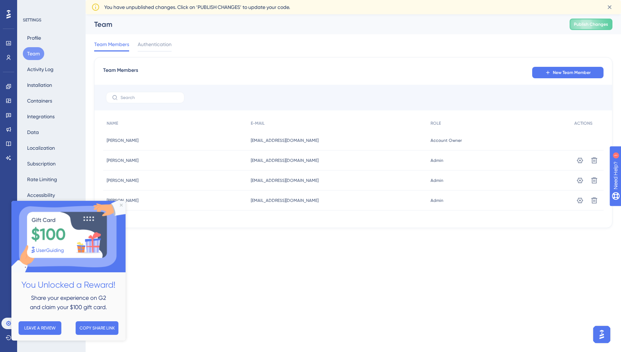 The height and width of the screenshot is (352, 621). What do you see at coordinates (41, 148) in the screenshot?
I see `button: Localization` at bounding box center [41, 148].